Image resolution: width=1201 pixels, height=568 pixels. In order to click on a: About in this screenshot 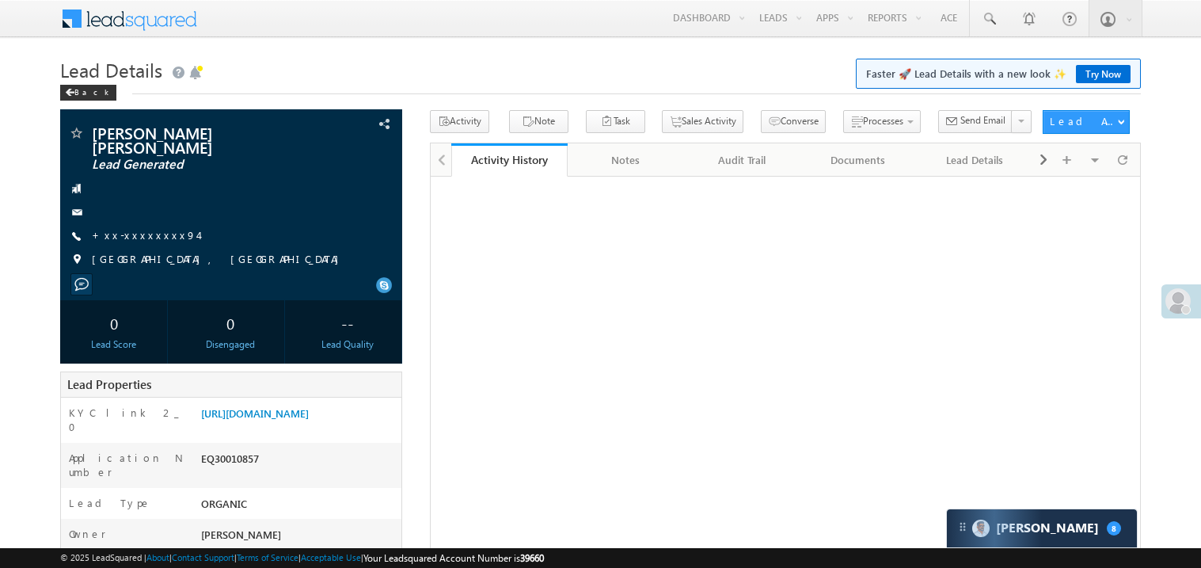, I will do `click(158, 557)`.